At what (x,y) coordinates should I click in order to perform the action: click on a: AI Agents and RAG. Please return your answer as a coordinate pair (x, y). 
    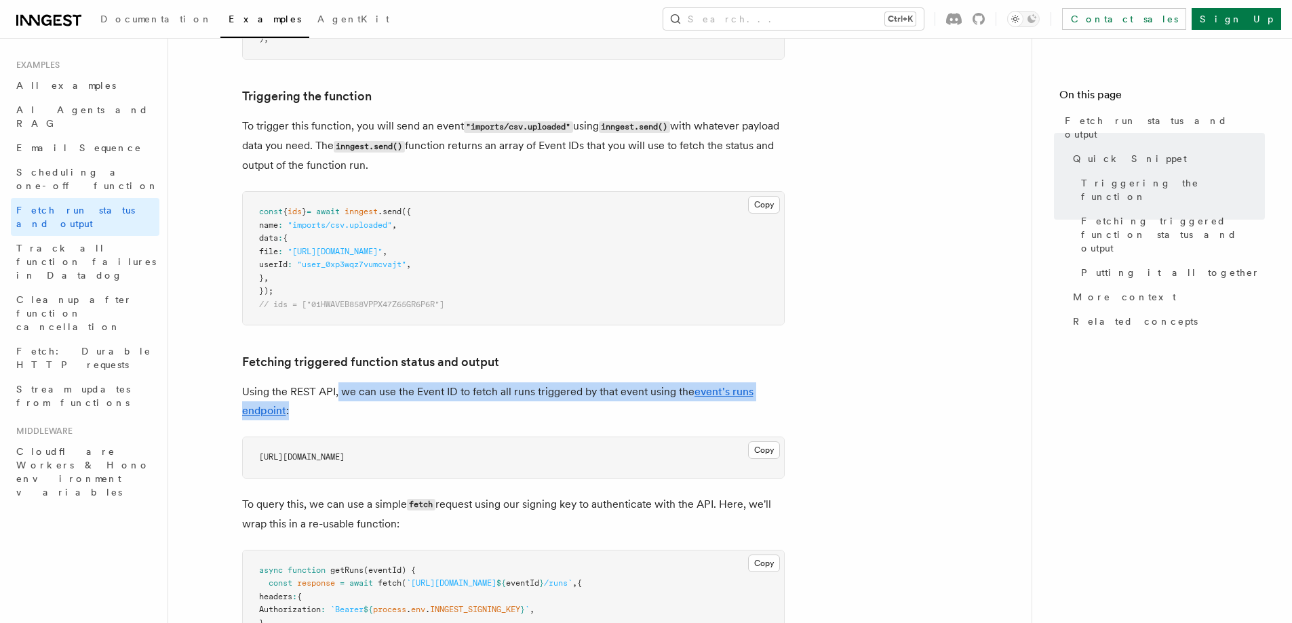
    Looking at the image, I should click on (85, 117).